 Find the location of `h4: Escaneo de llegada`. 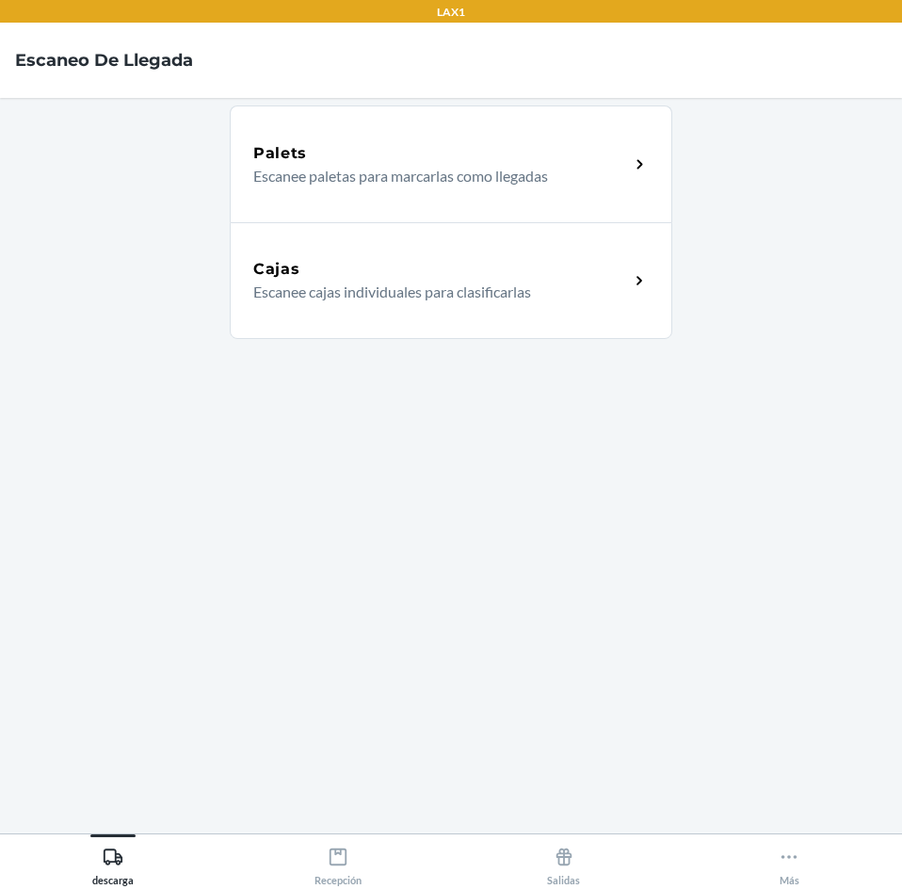

h4: Escaneo de llegada is located at coordinates (104, 60).